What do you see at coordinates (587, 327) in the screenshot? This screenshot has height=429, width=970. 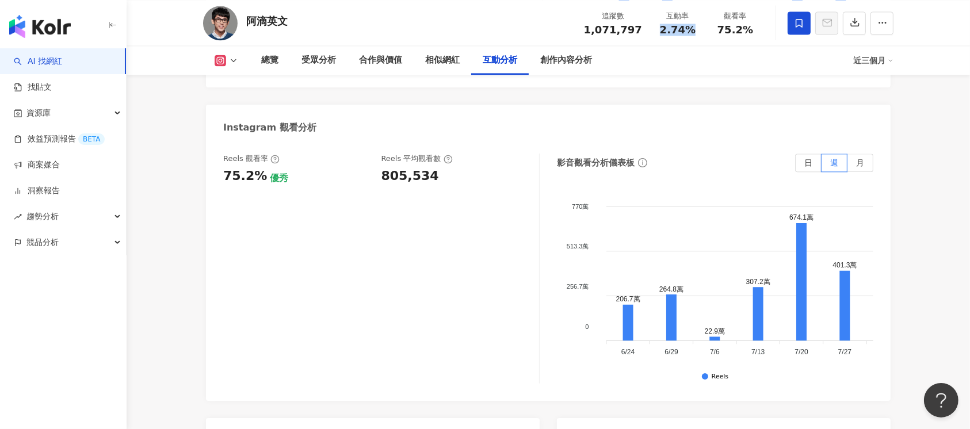 I see `tspan: 0` at bounding box center [587, 327].